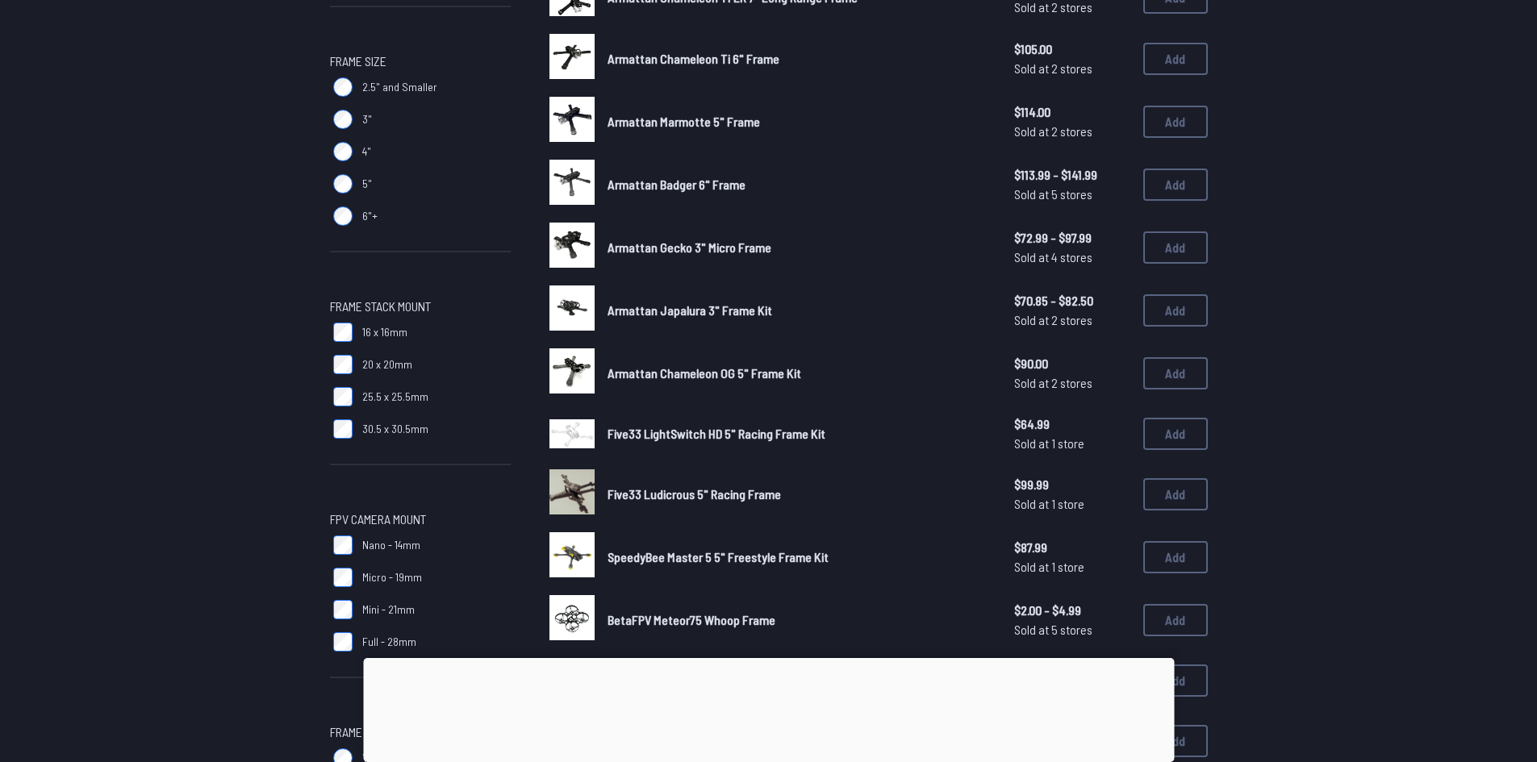 This screenshot has width=1537, height=762. What do you see at coordinates (343, 397) in the screenshot?
I see `input: 25.5 x 25.5mm` at bounding box center [343, 397].